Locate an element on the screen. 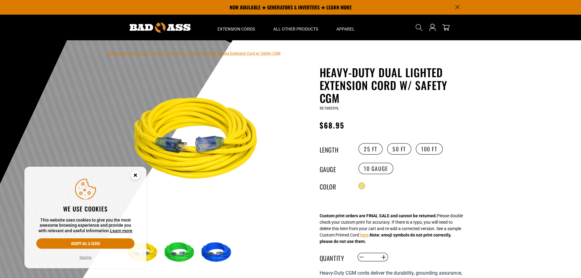  h1: Heavy-Duty Dual Lighted Extension Cord w/ Safety CGM is located at coordinates (394, 85).